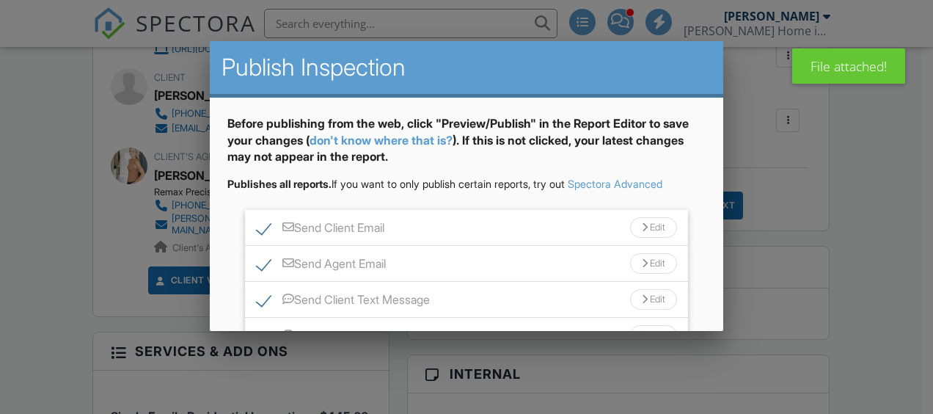 The image size is (933, 414). I want to click on strong: Publishes all reports., so click(280, 183).